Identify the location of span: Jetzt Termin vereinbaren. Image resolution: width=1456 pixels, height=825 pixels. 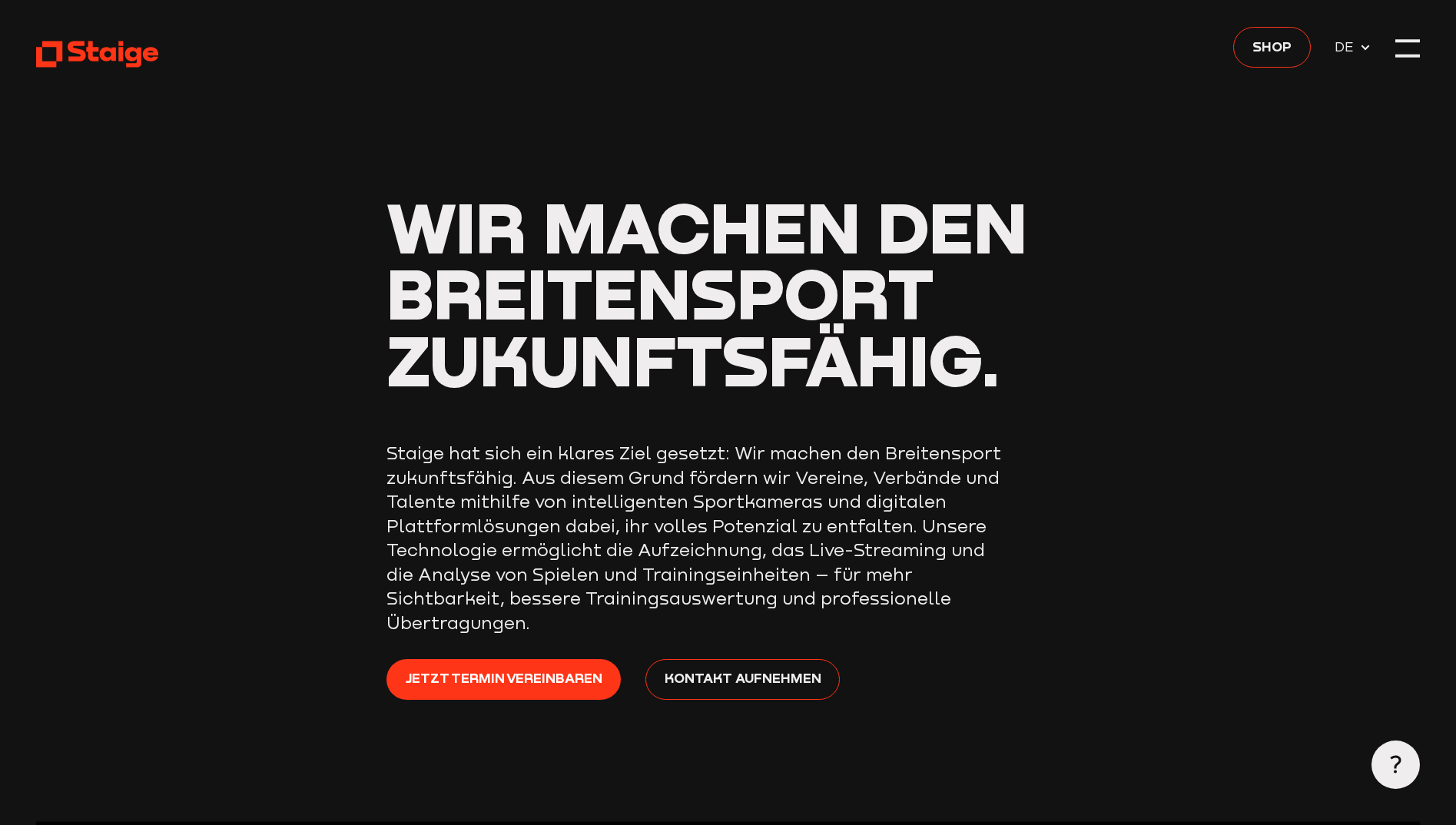
(504, 678).